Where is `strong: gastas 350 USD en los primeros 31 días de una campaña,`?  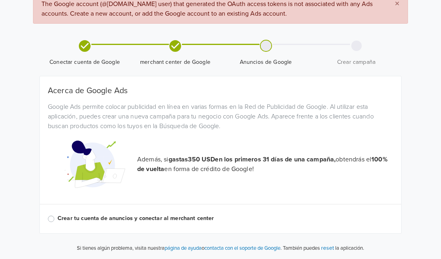
strong: gastas 350 USD en los primeros 31 días de una campaña, is located at coordinates (252, 160).